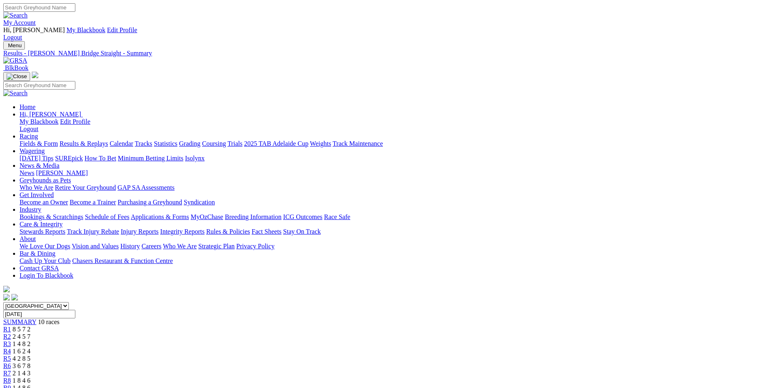 The image size is (776, 388). What do you see at coordinates (235, 143) in the screenshot?
I see `a: Trials` at bounding box center [235, 143].